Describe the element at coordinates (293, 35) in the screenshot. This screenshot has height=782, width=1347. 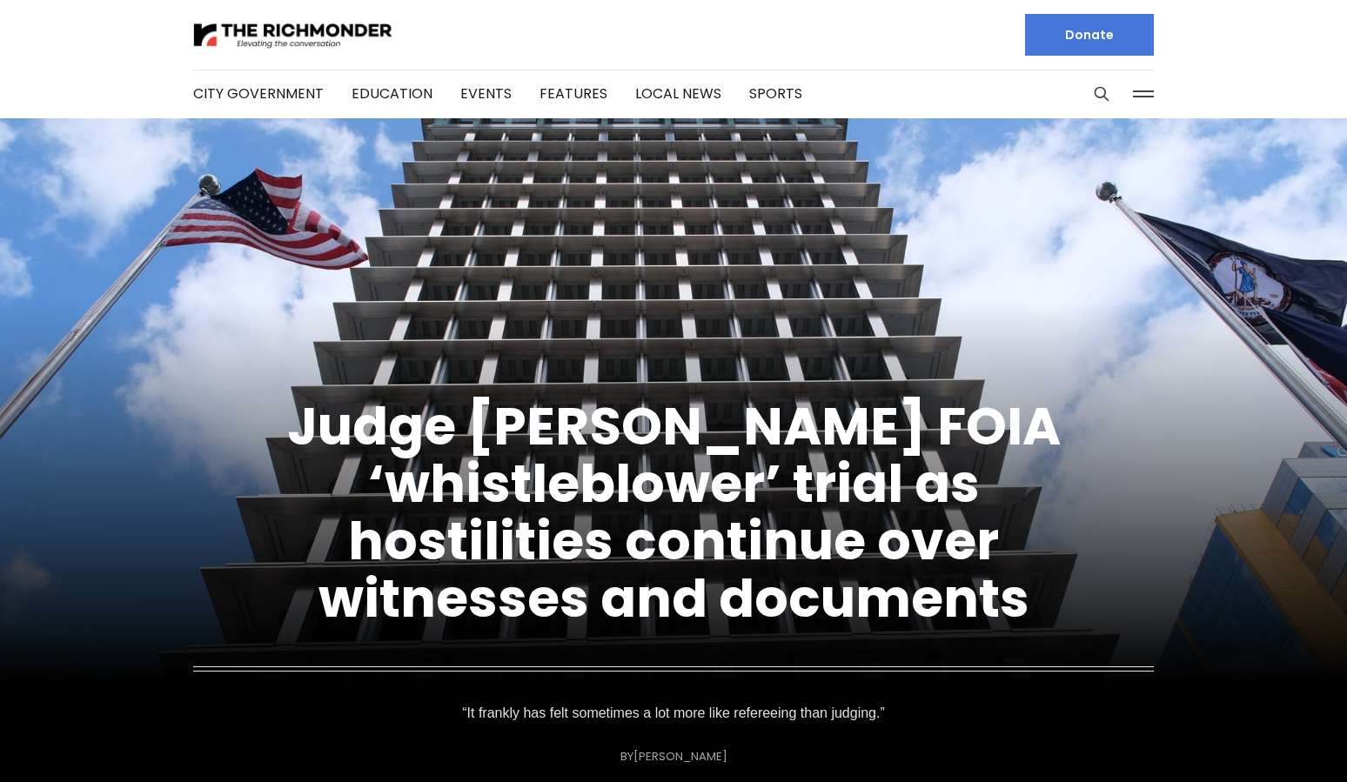
I see `img: The Richmonder` at that location.